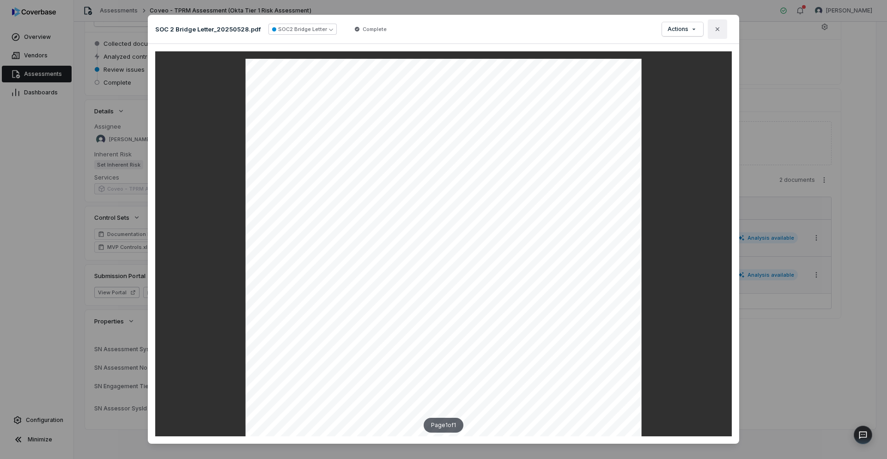  Describe the element at coordinates (208, 29) in the screenshot. I see `p: SOC 2 Bridge Letter_20250528.pdf` at that location.